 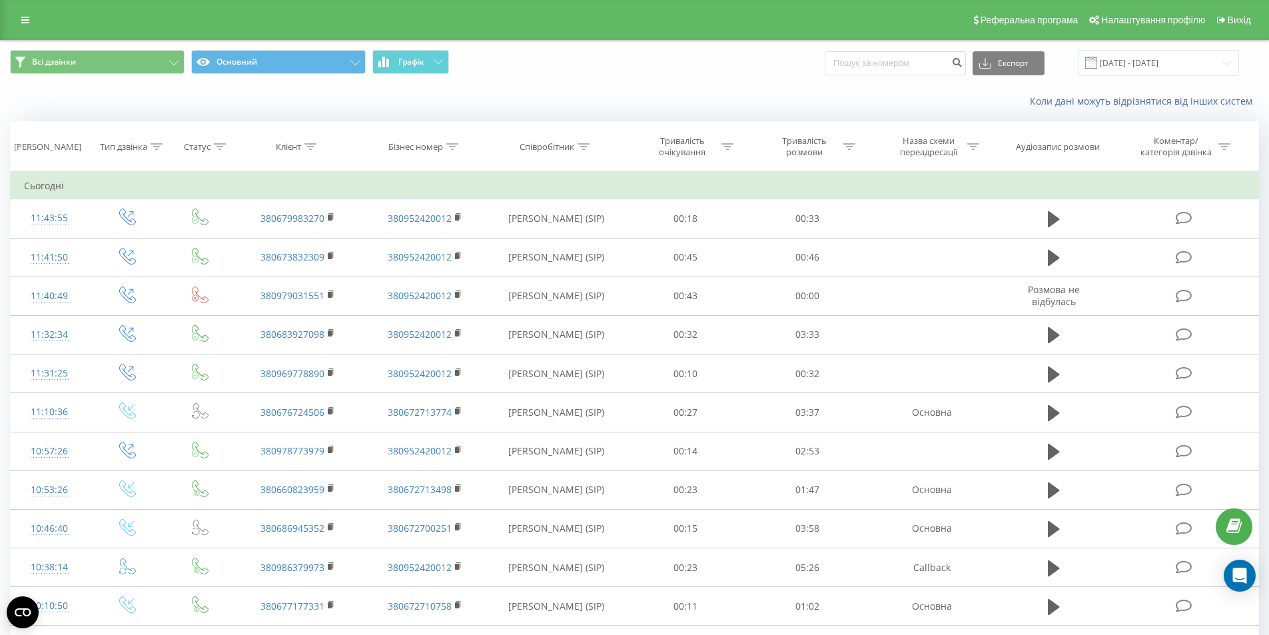 What do you see at coordinates (1058, 147) in the screenshot?
I see `div: Аудіозапис розмови` at bounding box center [1058, 147].